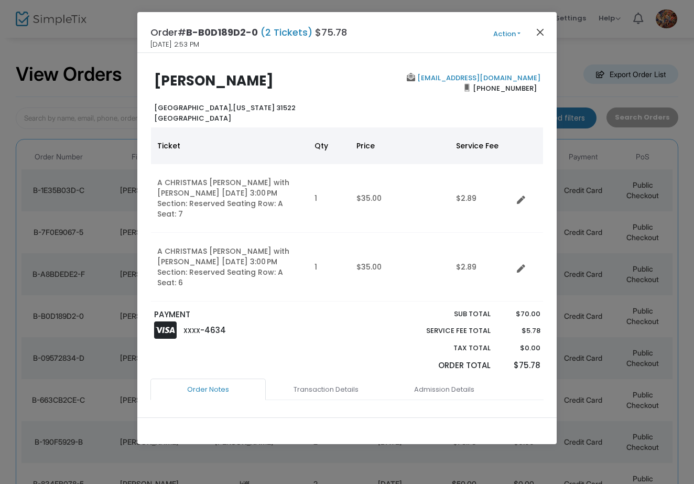  Describe the element at coordinates (400, 146) in the screenshot. I see `th: Price` at that location.